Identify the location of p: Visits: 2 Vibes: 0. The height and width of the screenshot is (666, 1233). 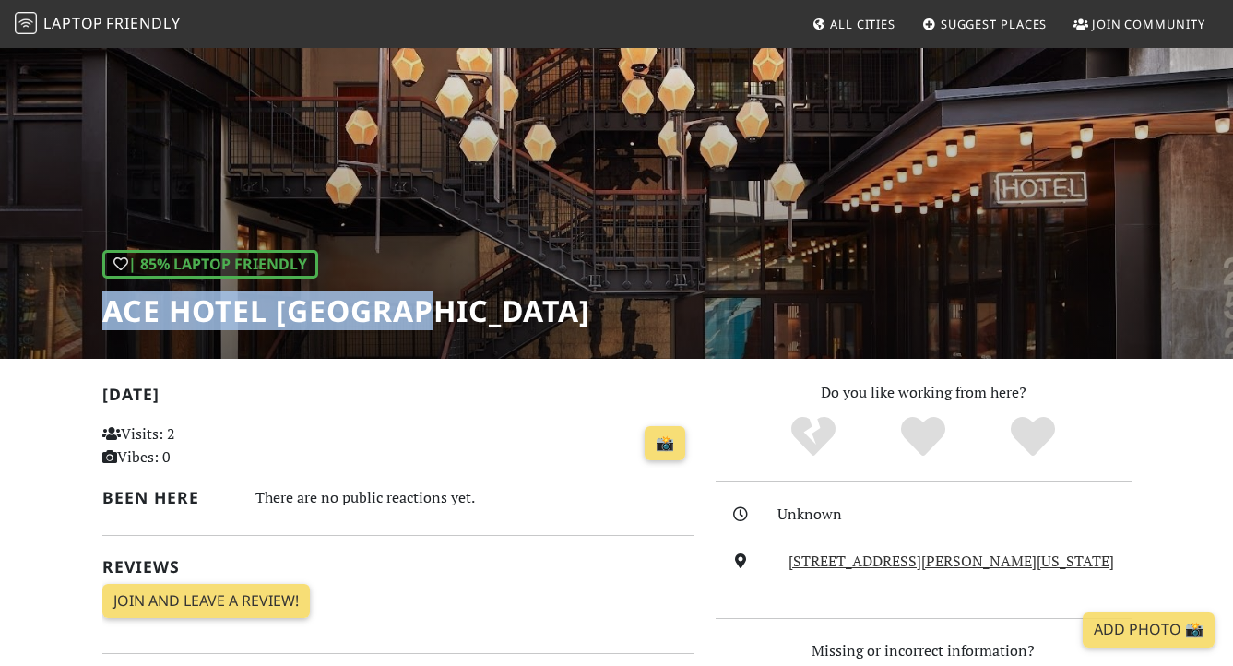
(194, 445).